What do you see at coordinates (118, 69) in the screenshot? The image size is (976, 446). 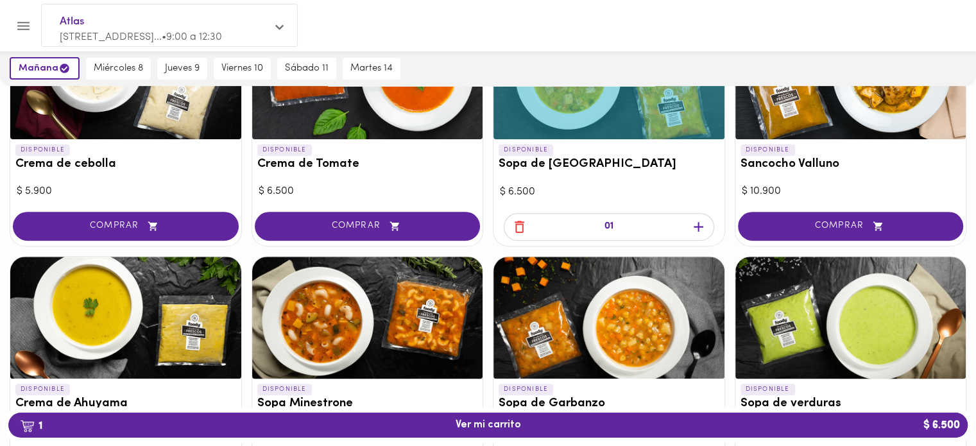 I see `span: miércoles 8` at bounding box center [118, 69].